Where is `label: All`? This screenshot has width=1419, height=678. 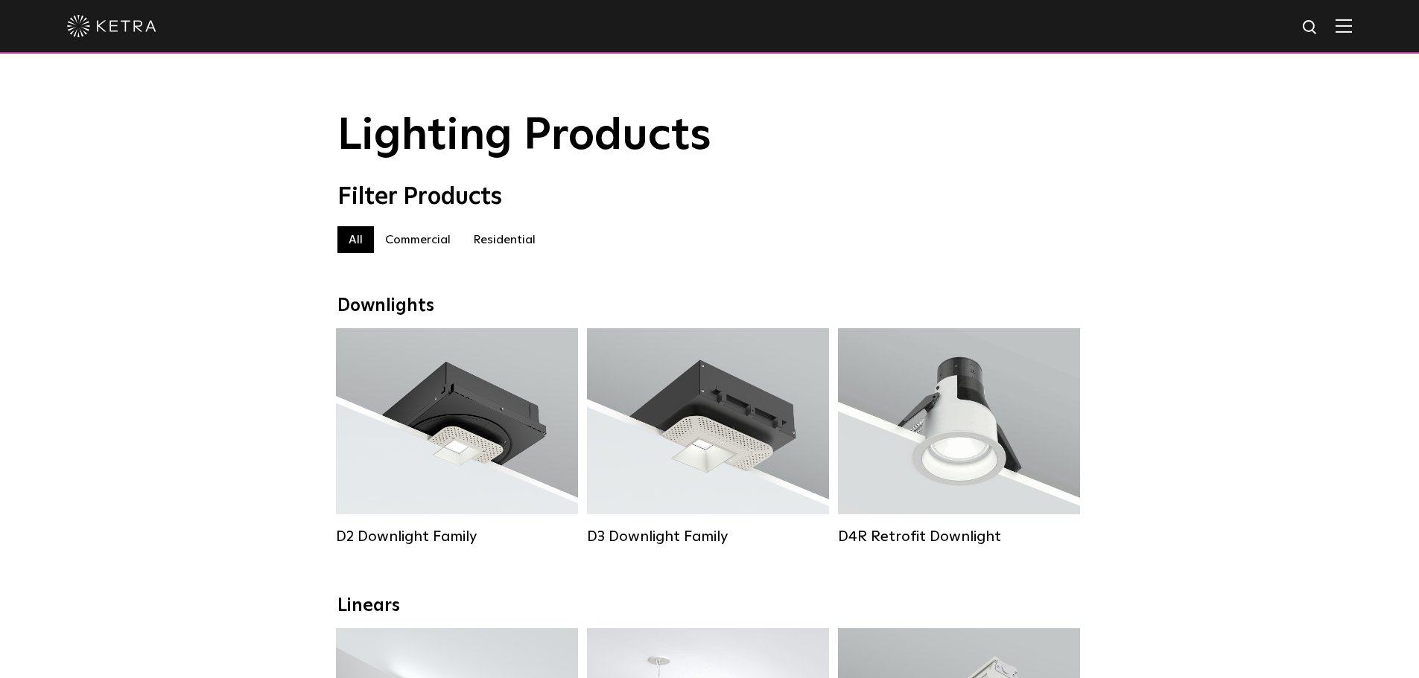 label: All is located at coordinates (355, 240).